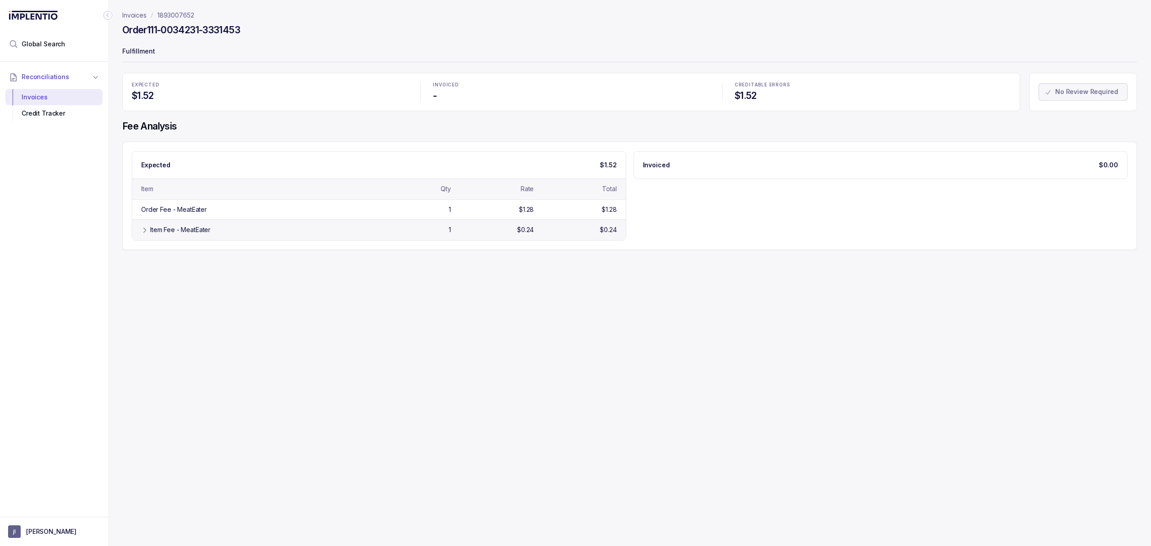 This screenshot has height=546, width=1151. What do you see at coordinates (54, 77) in the screenshot?
I see `button: Reconciliations` at bounding box center [54, 77].